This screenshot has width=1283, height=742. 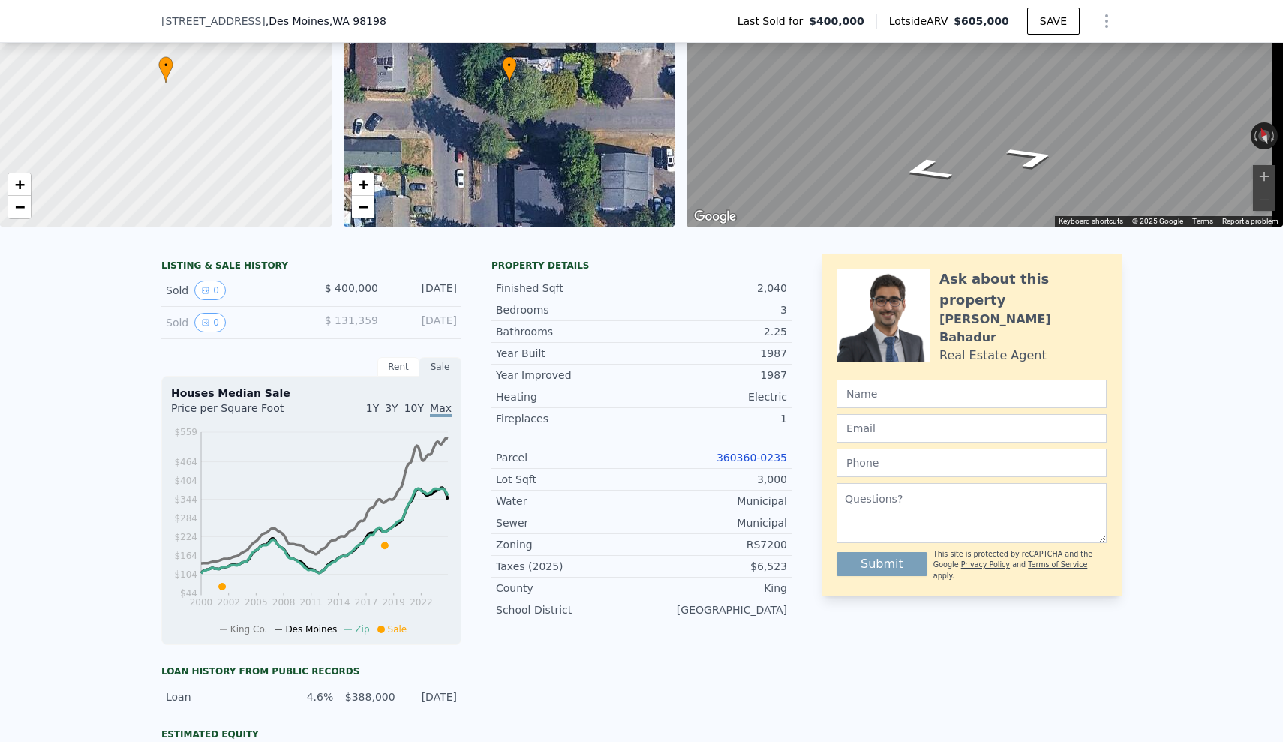 What do you see at coordinates (569, 353) in the screenshot?
I see `div: Year Built` at bounding box center [569, 353].